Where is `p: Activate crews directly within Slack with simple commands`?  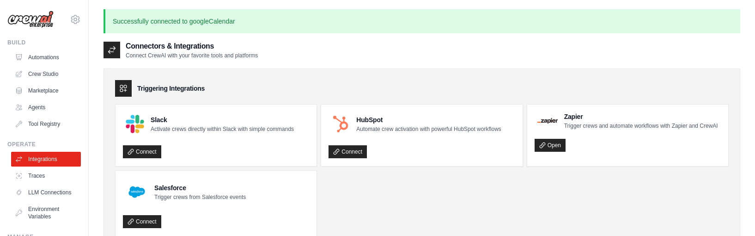
p: Activate crews directly within Slack with simple commands is located at coordinates (222, 129).